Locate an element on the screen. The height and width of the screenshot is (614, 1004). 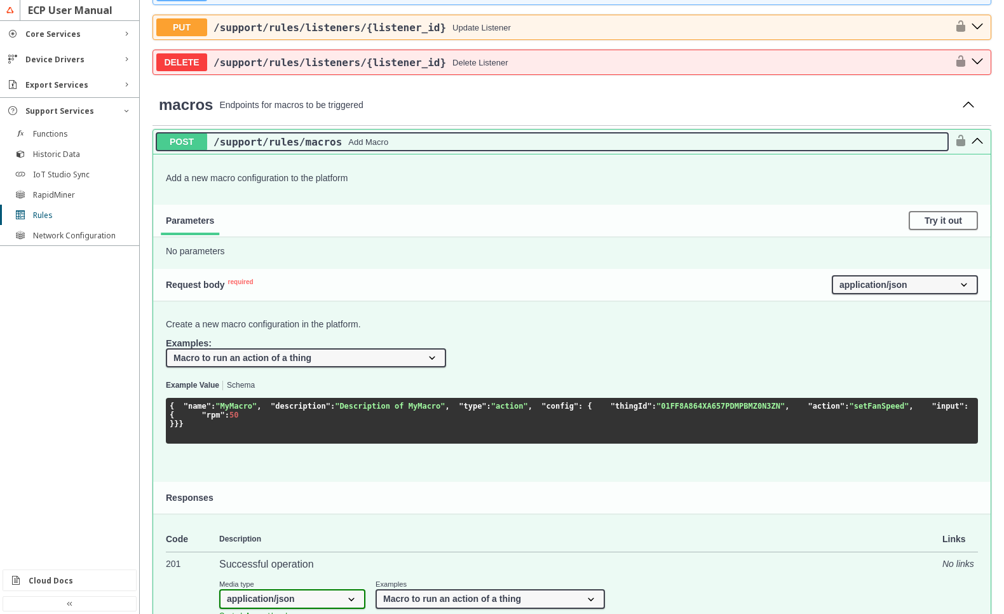
button: PUT/support/rules/listeners/{listener_id}Update Listener is located at coordinates (552, 27).